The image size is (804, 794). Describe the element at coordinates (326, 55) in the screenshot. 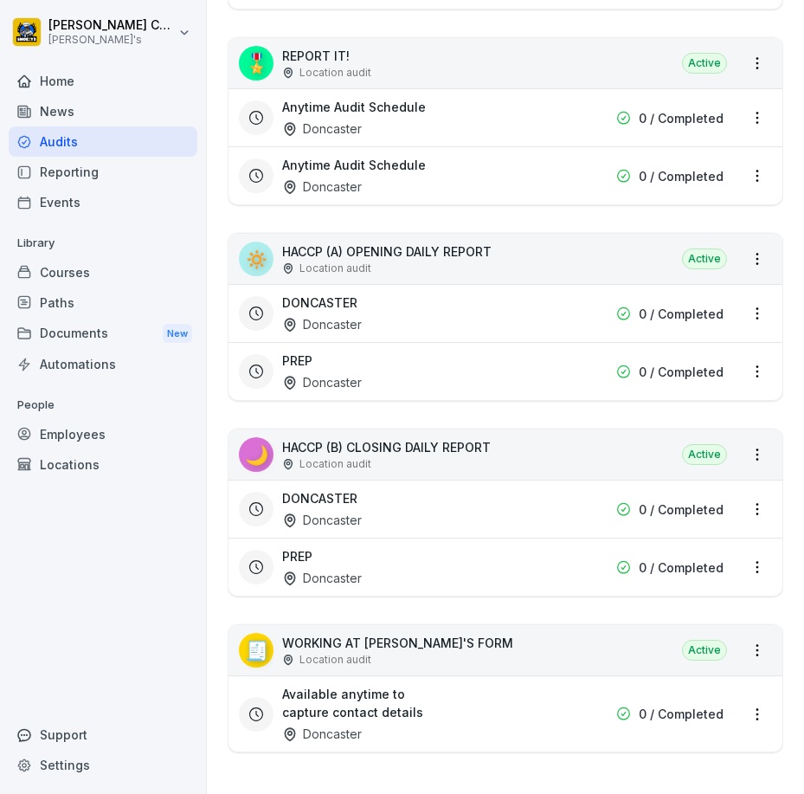

I see `p: REPORT IT!` at that location.